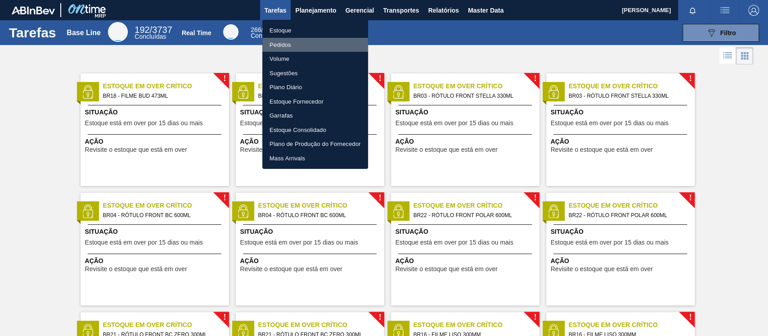 The width and height of the screenshot is (768, 336). I want to click on li: Estoque Fornecedor, so click(315, 102).